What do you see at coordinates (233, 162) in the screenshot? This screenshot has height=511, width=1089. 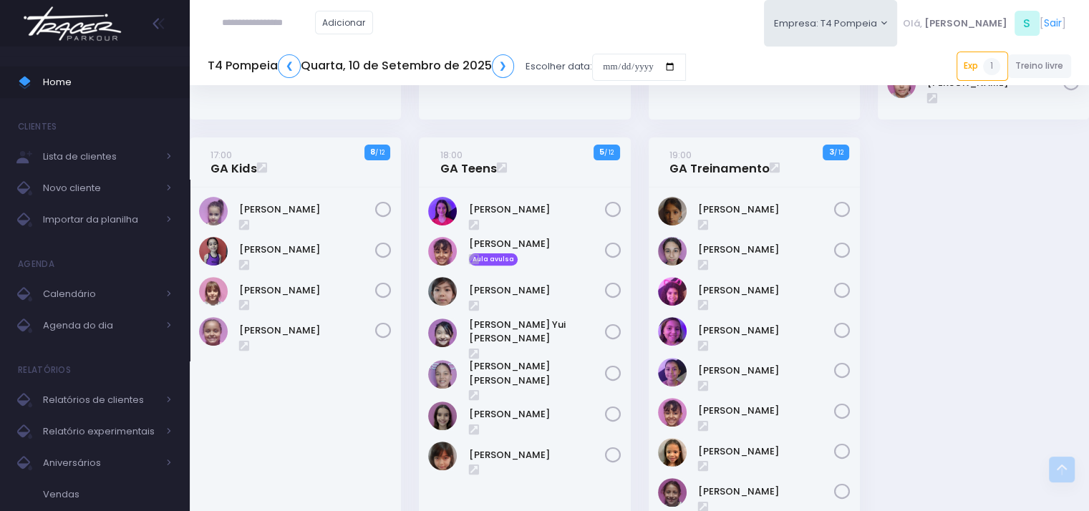 I see `a: 17:00GA Kids` at bounding box center [233, 162].